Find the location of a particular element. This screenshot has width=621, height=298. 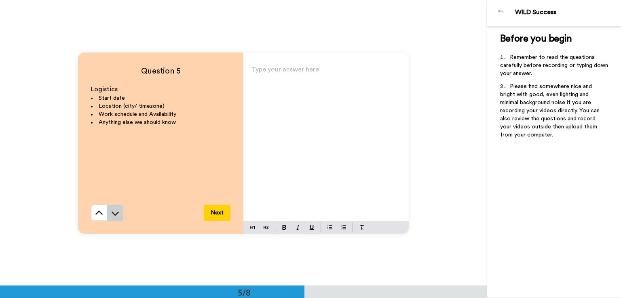

img: heading-one-block.svg is located at coordinates (252, 228).